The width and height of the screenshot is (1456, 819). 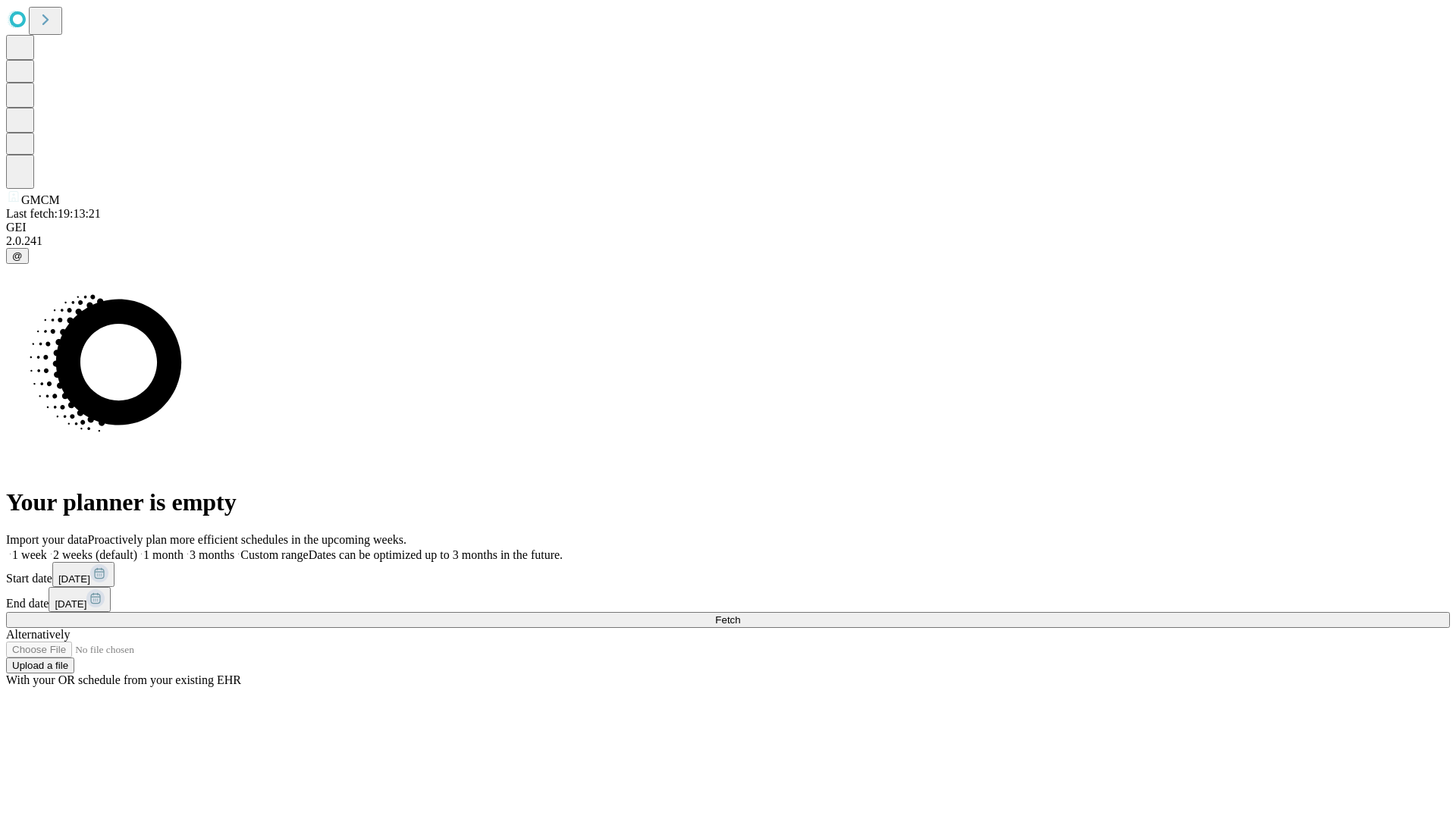 I want to click on span: Last fetch: 19:13:21, so click(x=53, y=213).